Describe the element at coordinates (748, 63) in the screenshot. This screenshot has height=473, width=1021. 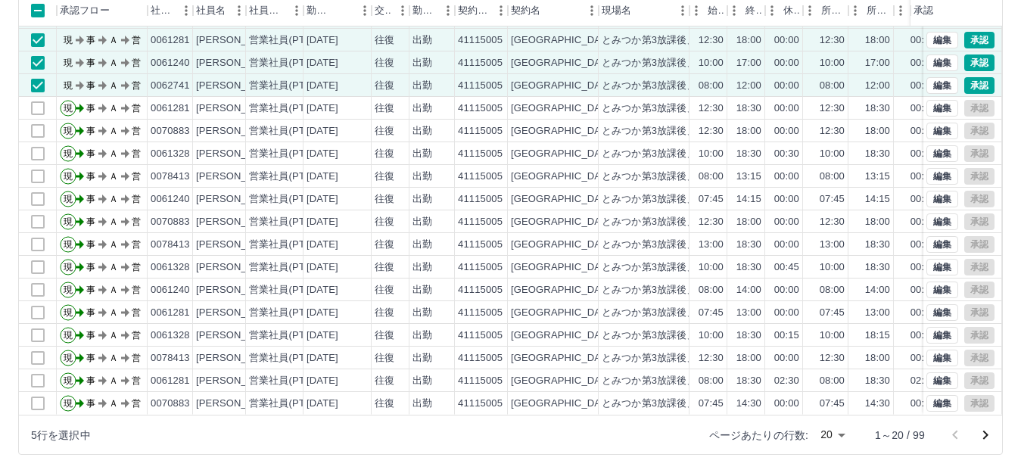
I see `div: 17:00` at that location.